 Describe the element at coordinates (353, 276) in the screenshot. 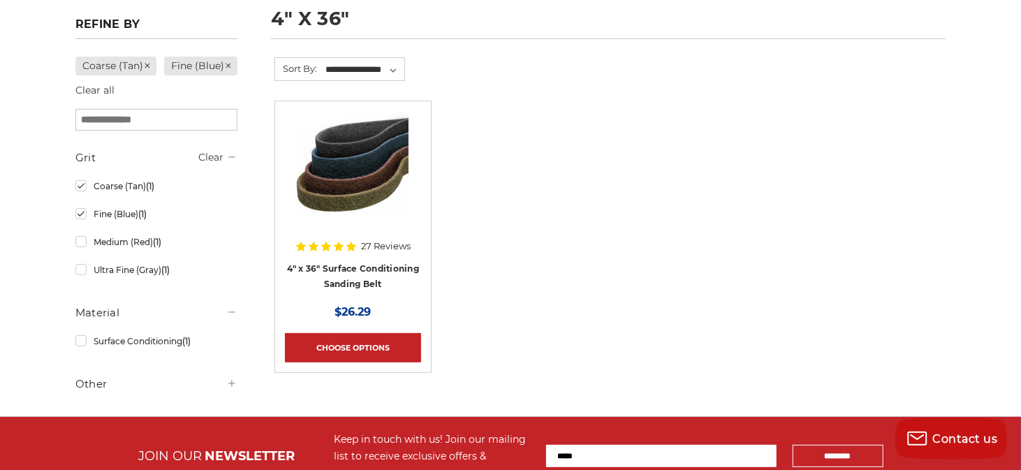

I see `a: 4" x 36" Surface Conditioning Sanding Belt` at that location.